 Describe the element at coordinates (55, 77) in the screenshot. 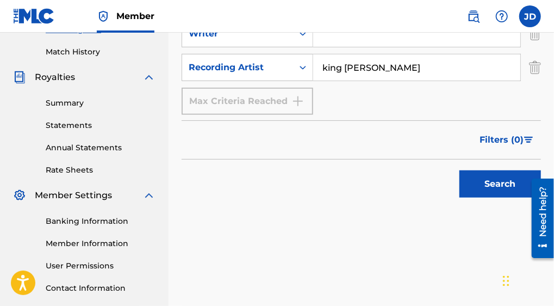

I see `span: Royalties` at that location.